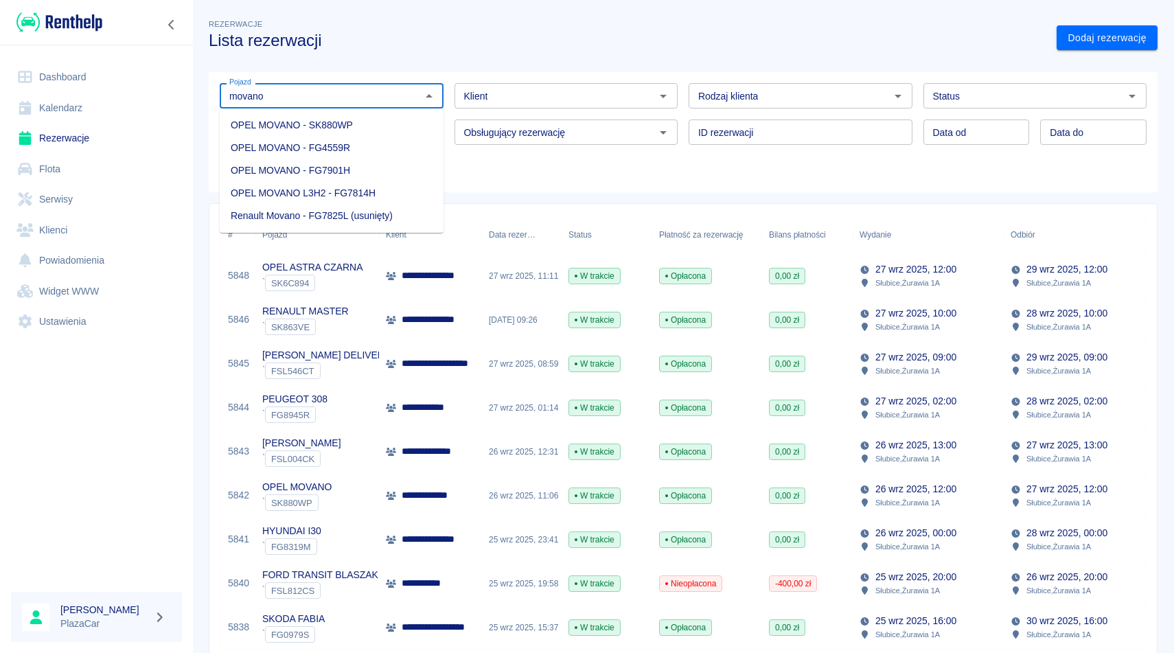  What do you see at coordinates (293, 618) in the screenshot?
I see `p: SKODA FABIA` at bounding box center [293, 618].